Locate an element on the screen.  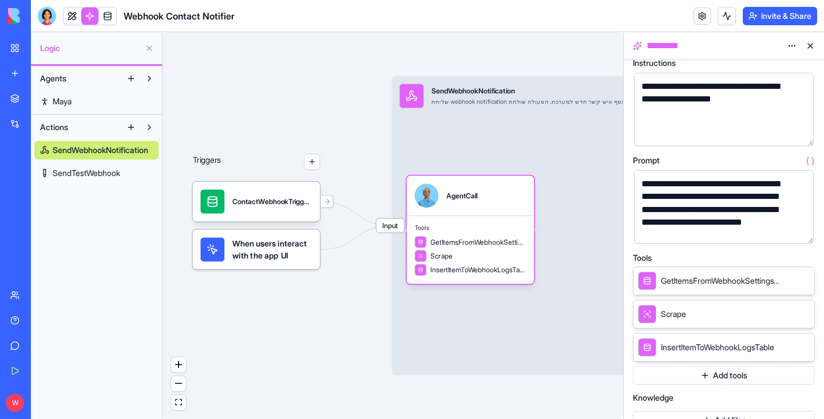
button: zoom out is located at coordinates (179, 383).